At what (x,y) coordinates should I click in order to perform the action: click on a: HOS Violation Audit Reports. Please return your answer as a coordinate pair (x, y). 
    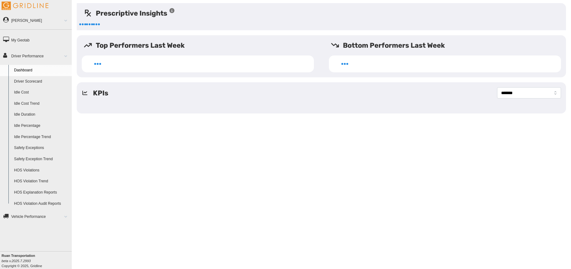
    Looking at the image, I should click on (41, 204).